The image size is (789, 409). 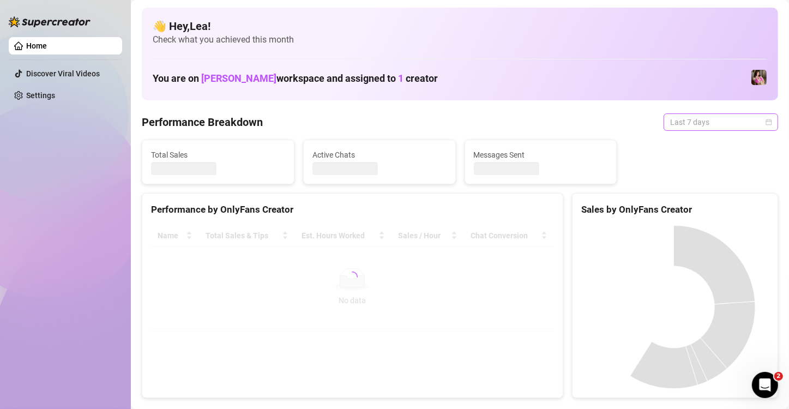 I want to click on span: Active Chats, so click(x=380, y=155).